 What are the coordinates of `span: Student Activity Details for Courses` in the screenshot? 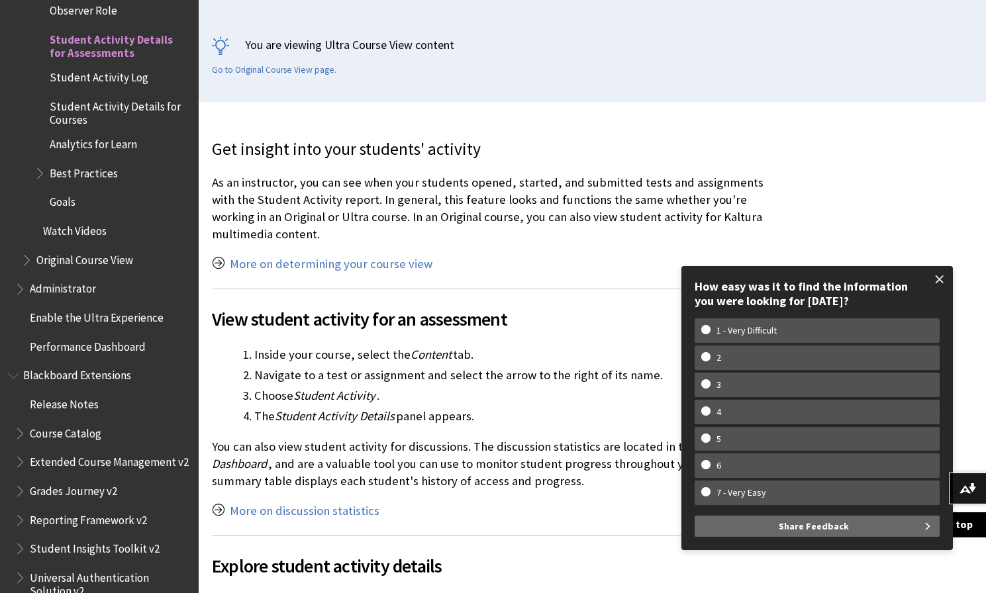 It's located at (119, 111).